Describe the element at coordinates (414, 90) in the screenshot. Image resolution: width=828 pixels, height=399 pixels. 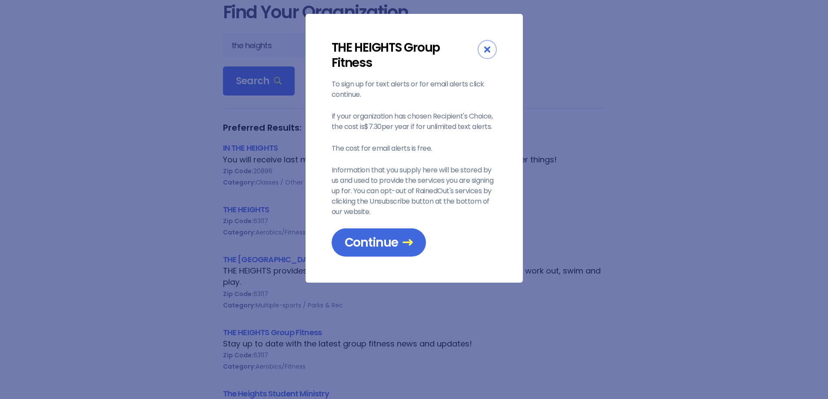
I see `p: To sign up for text alerts or for email alerts click continue.` at that location.